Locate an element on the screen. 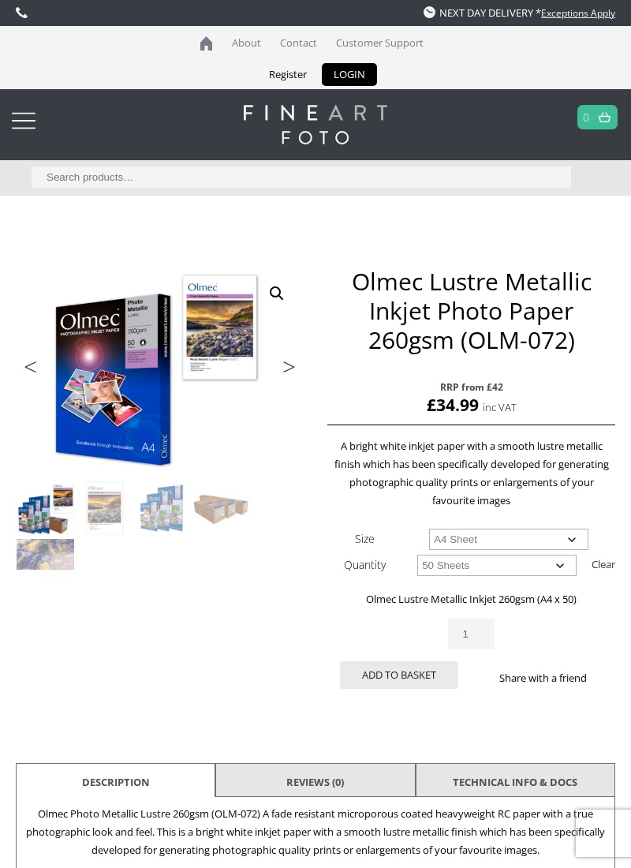  p: Share with a friend is located at coordinates (544, 678).